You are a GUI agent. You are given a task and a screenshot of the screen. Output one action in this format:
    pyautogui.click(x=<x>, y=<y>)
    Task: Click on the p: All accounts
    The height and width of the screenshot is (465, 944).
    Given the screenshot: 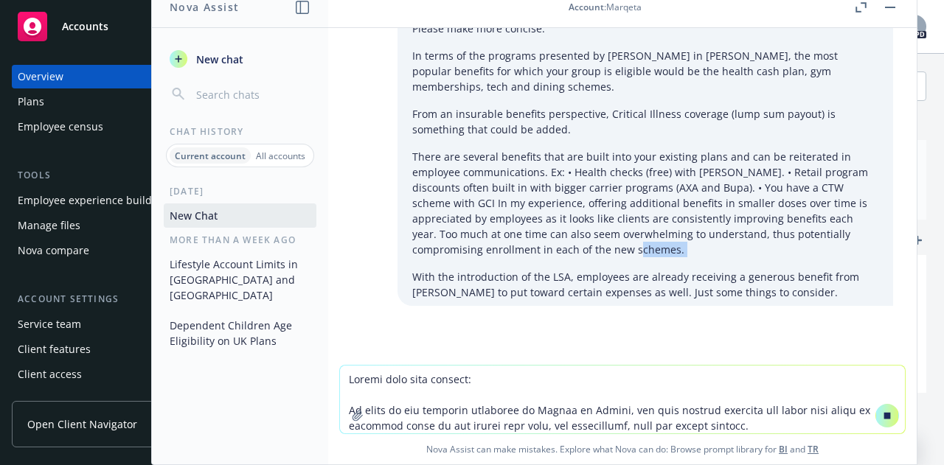 What is the action you would take?
    pyautogui.click(x=280, y=156)
    